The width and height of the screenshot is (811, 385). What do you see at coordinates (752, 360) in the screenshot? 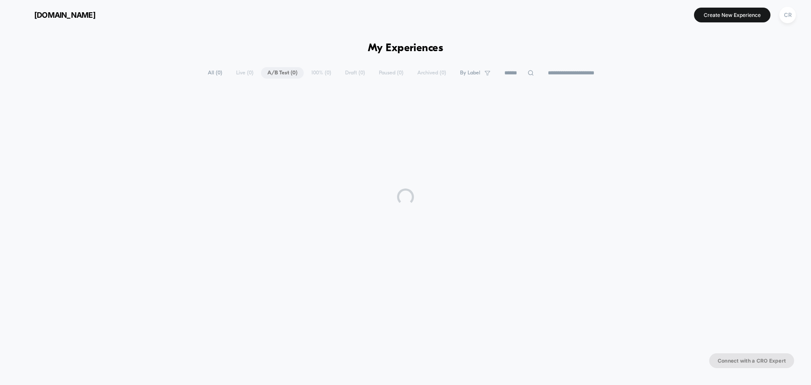
I see `button: Connect with a CRO Expert` at bounding box center [752, 360].